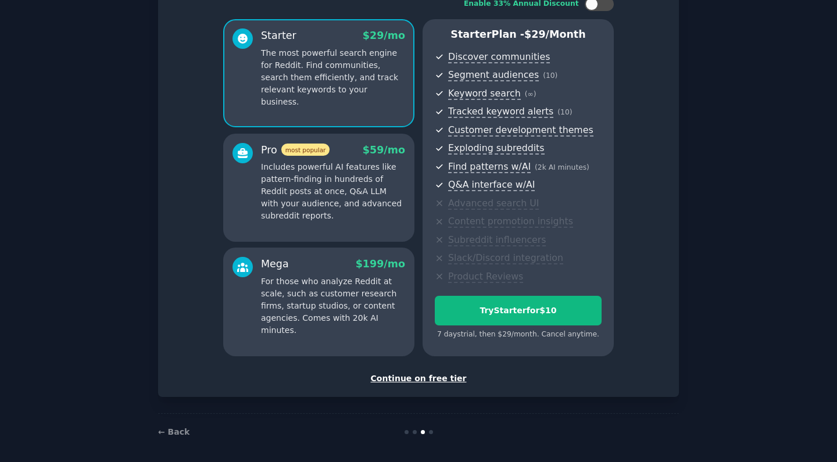 The image size is (837, 462). Describe the element at coordinates (295, 150) in the screenshot. I see `div: Pro` at that location.